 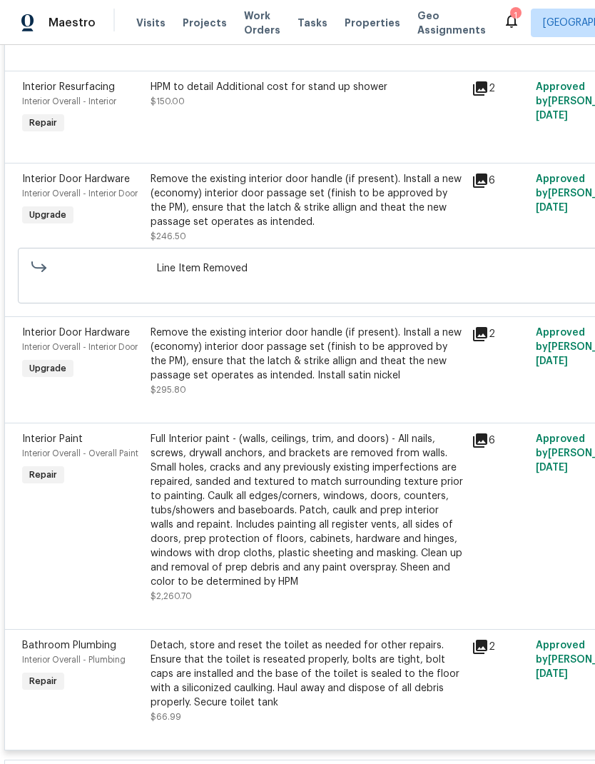 I want to click on span: Geo Assignments, so click(x=452, y=23).